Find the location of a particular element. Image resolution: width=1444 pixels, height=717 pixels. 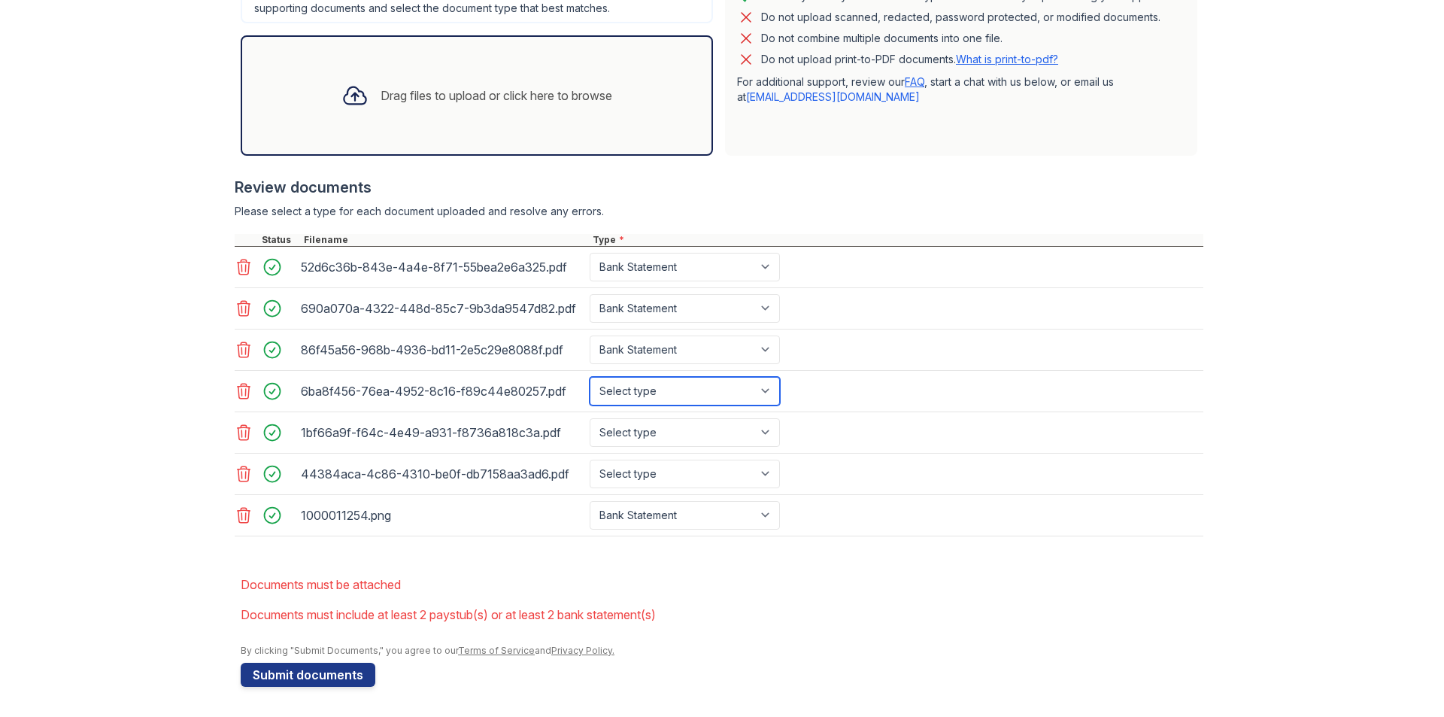

li: Documents must include at least 2 paystub(s) or at least 2 bank statement(s) is located at coordinates (722, 614).